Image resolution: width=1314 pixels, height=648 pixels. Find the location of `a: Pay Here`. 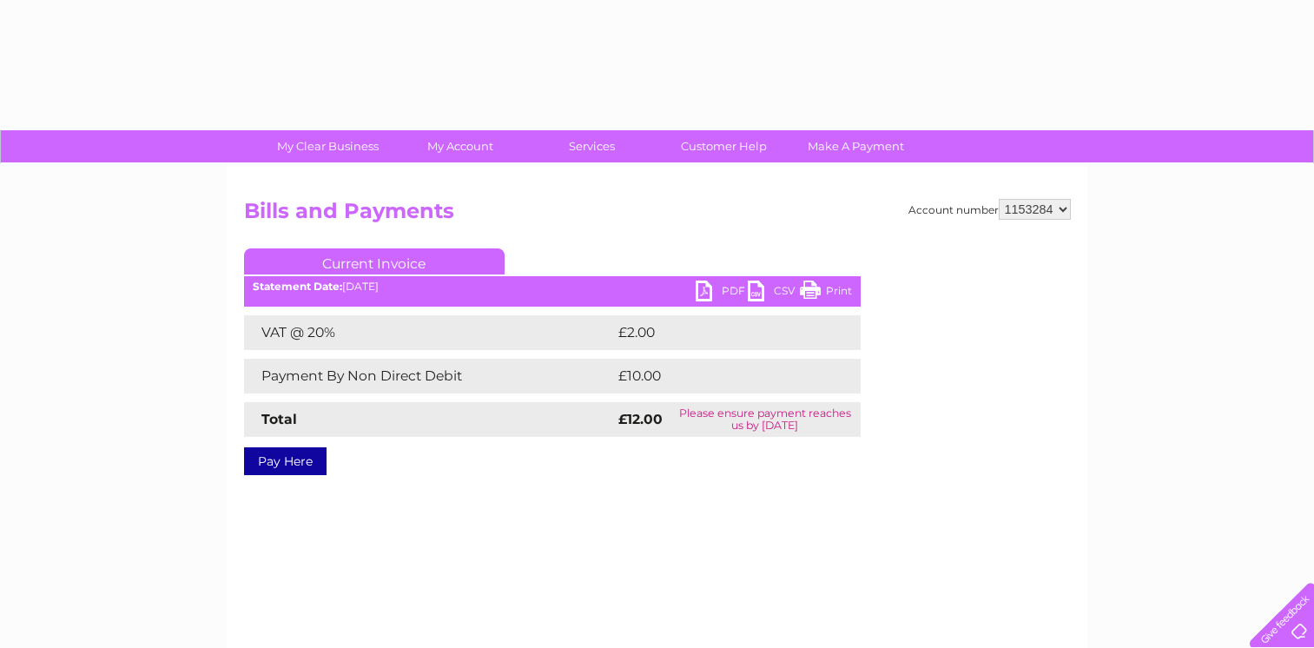

a: Pay Here is located at coordinates (285, 461).